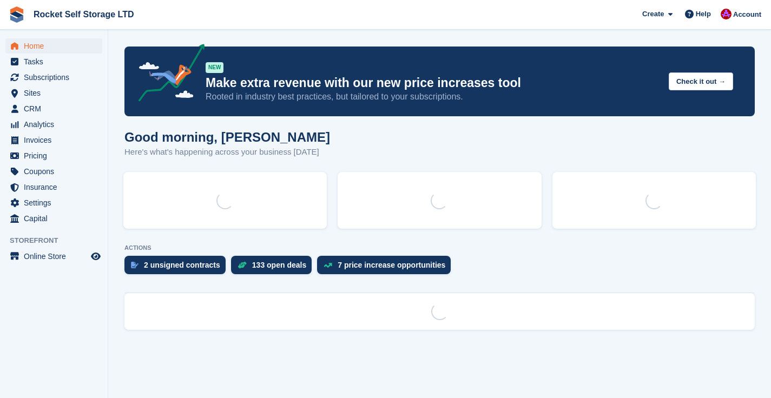 This screenshot has height=398, width=771. What do you see at coordinates (17, 15) in the screenshot?
I see `img: stora-icon-8386f47178a22dfd0bd8f6a31ec36ba5ce8667c1dd55bd0f319d3a0aa187defe.svg` at bounding box center [17, 15].